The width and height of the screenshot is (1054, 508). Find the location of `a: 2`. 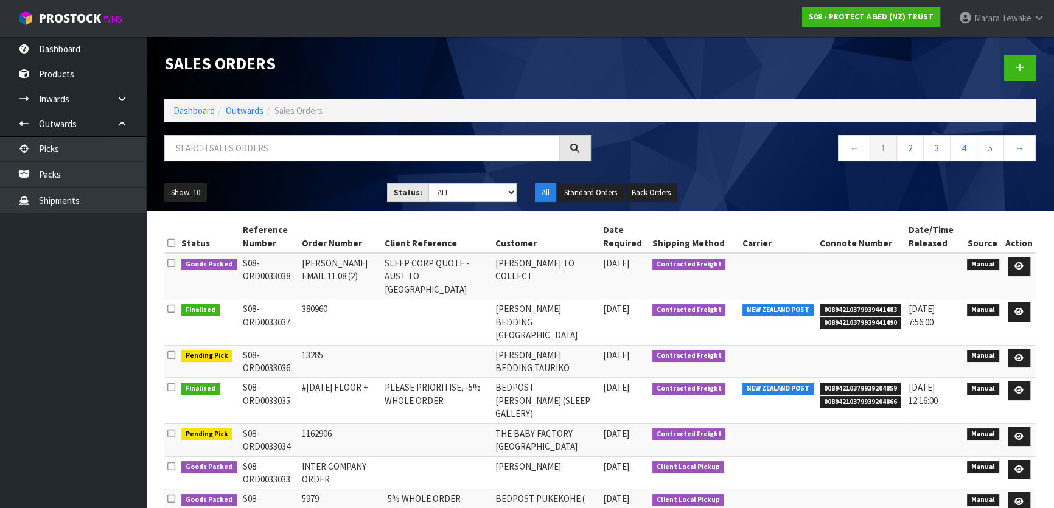

a: 2 is located at coordinates (910, 148).